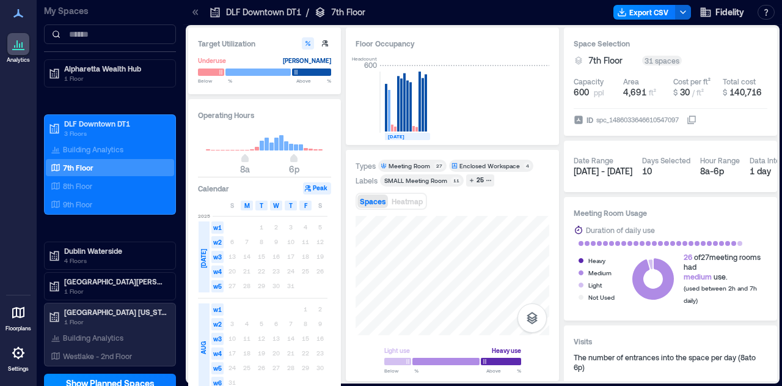 The width and height of the screenshot is (782, 386). What do you see at coordinates (18, 317) in the screenshot?
I see `a: Floorplans` at bounding box center [18, 317].